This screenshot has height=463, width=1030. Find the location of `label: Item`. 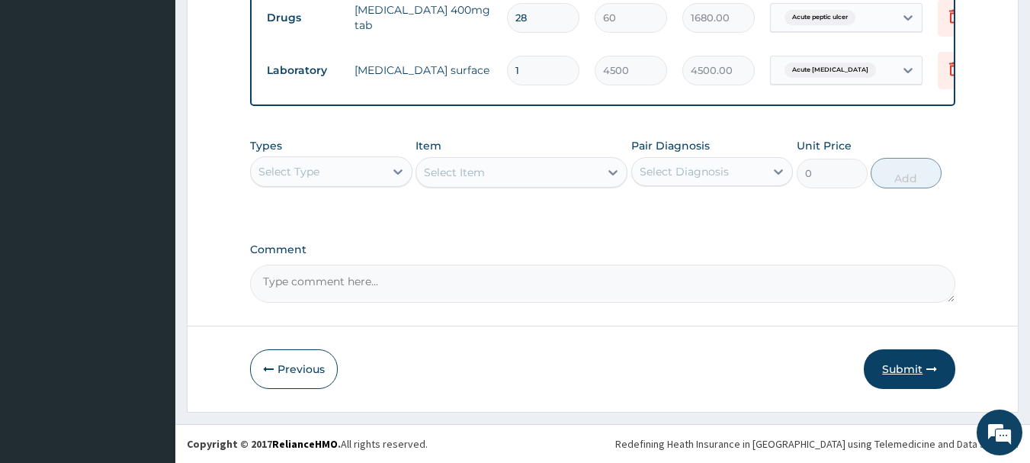

label: Item is located at coordinates (429, 146).